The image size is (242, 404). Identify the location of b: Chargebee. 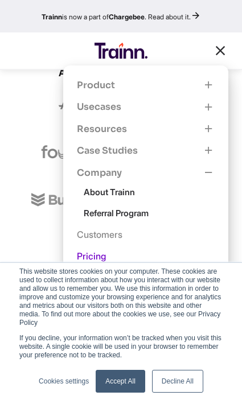
(126, 16).